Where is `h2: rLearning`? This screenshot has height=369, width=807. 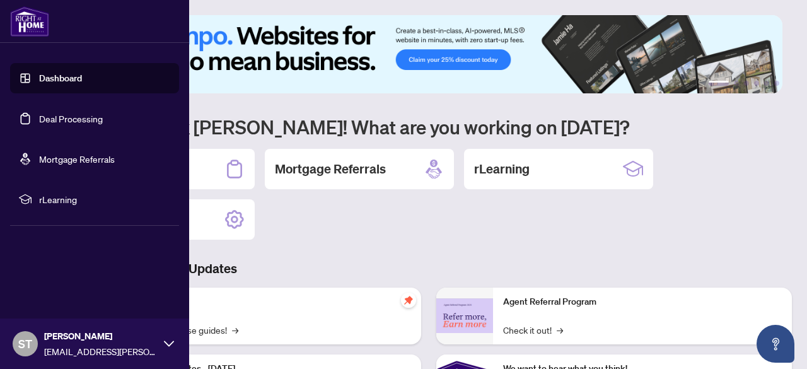
h2: rLearning is located at coordinates (502, 169).